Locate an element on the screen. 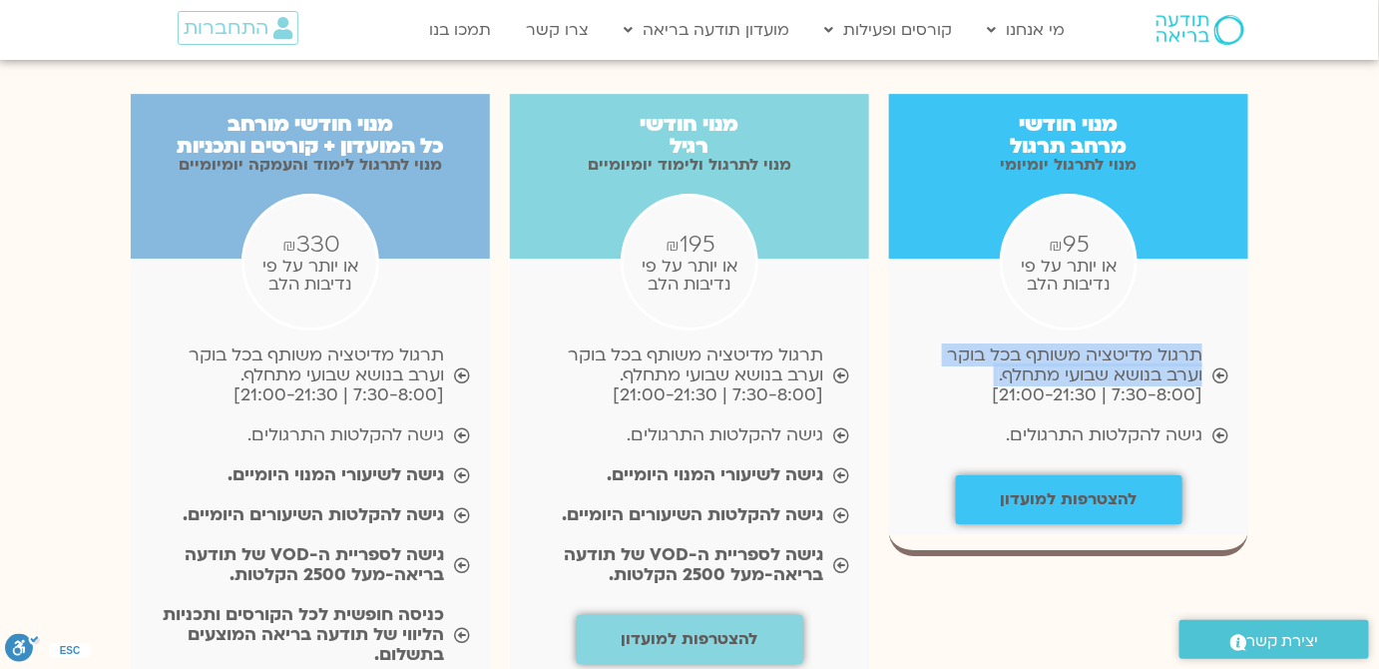 The width and height of the screenshot is (1379, 669). a: תמכו בנו is located at coordinates (461, 30).